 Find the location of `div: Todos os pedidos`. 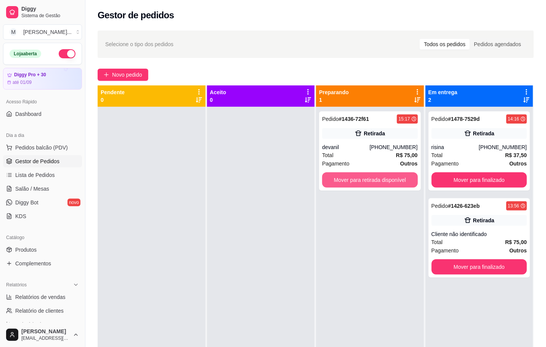

div: Todos os pedidos is located at coordinates (444, 44).